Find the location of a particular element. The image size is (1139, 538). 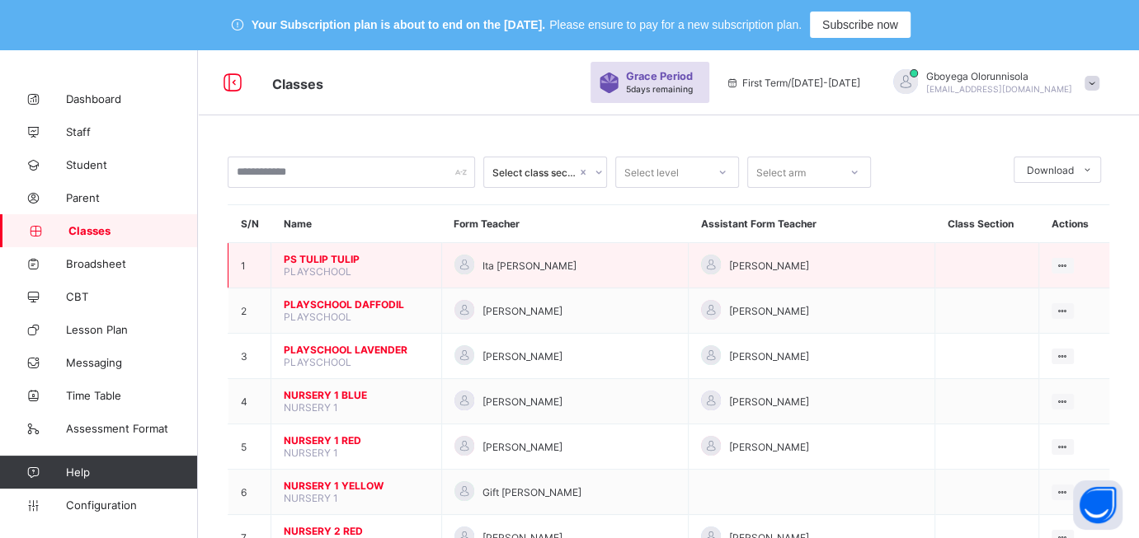

th: Actions is located at coordinates (1074, 224).